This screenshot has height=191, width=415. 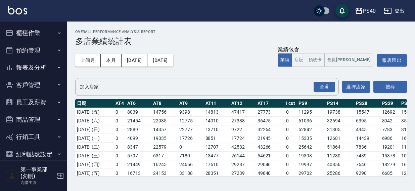 What do you see at coordinates (368, 121) in the screenshot?
I see `td: 6395` at bounding box center [368, 121].